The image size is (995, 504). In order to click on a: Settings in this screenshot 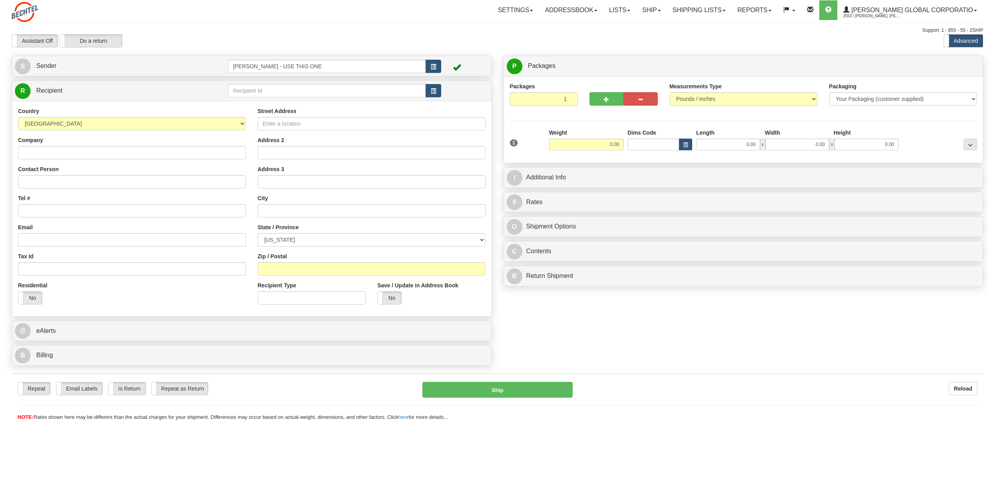, I will do `click(515, 10)`.